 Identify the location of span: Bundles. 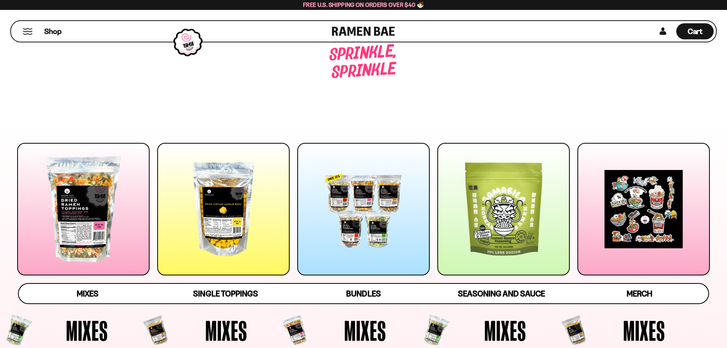
(363, 293).